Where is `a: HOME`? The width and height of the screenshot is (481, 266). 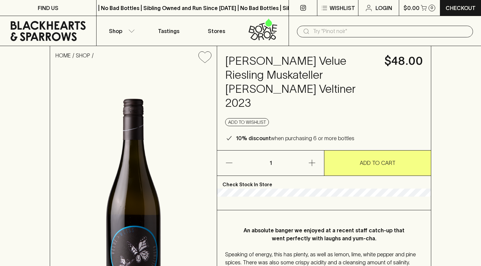
a: HOME is located at coordinates (63, 55).